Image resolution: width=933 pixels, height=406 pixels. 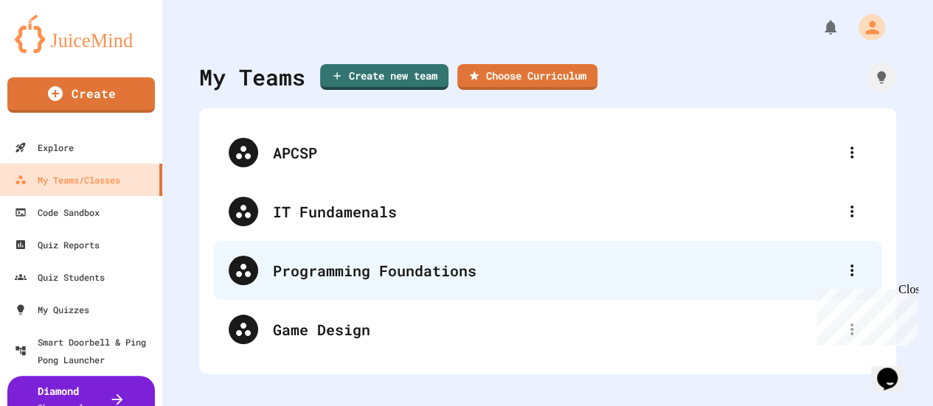 What do you see at coordinates (527, 77) in the screenshot?
I see `a: Choose Curriculum` at bounding box center [527, 77].